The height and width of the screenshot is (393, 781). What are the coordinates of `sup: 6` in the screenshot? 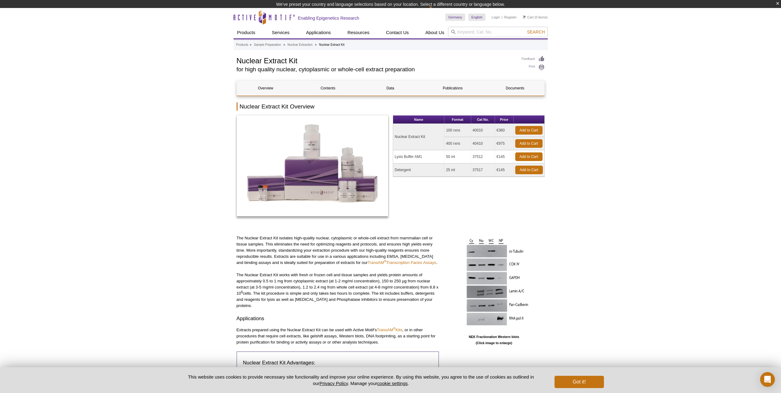 It's located at (242, 292).